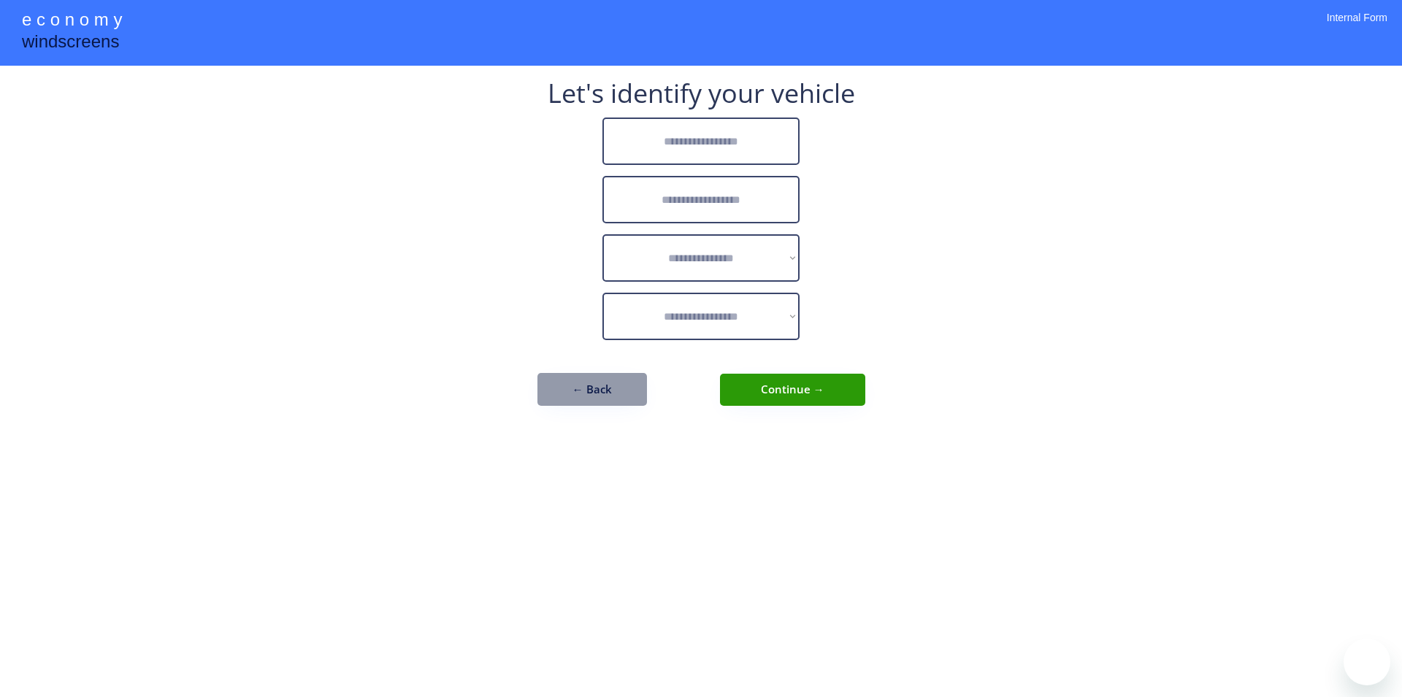  What do you see at coordinates (792, 390) in the screenshot?
I see `button: Continue →` at bounding box center [792, 390].